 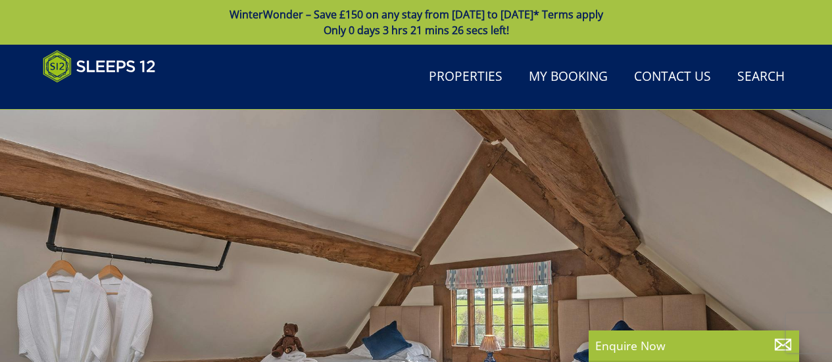 What do you see at coordinates (466, 77) in the screenshot?
I see `a: Properties` at bounding box center [466, 77].